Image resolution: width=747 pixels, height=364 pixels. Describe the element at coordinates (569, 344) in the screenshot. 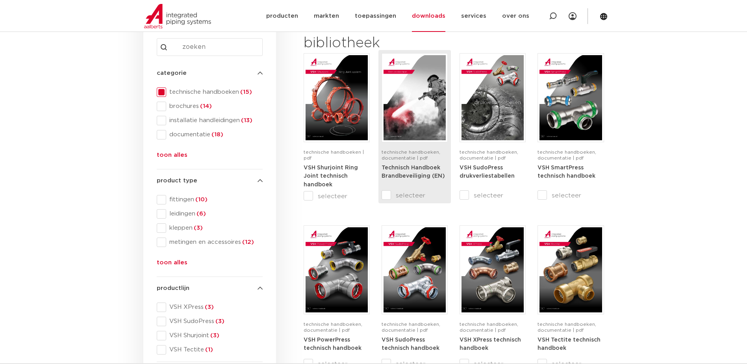

I see `strong: VSH Tectite technisch handboek` at that location.